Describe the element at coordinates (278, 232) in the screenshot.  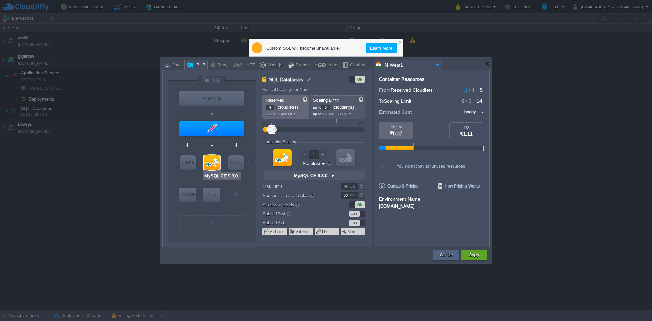
I see `button: Variables` at that location.